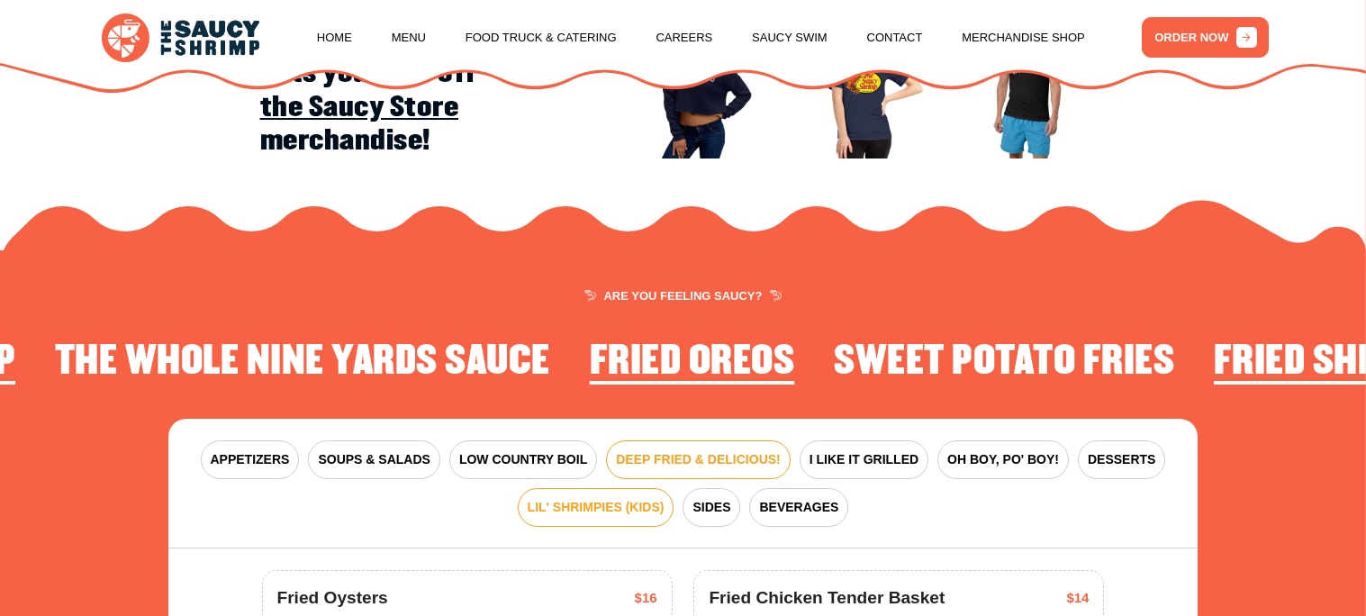 The image size is (1366, 616). Describe the element at coordinates (359, 107) in the screenshot. I see `a: the Saucy Store` at that location.